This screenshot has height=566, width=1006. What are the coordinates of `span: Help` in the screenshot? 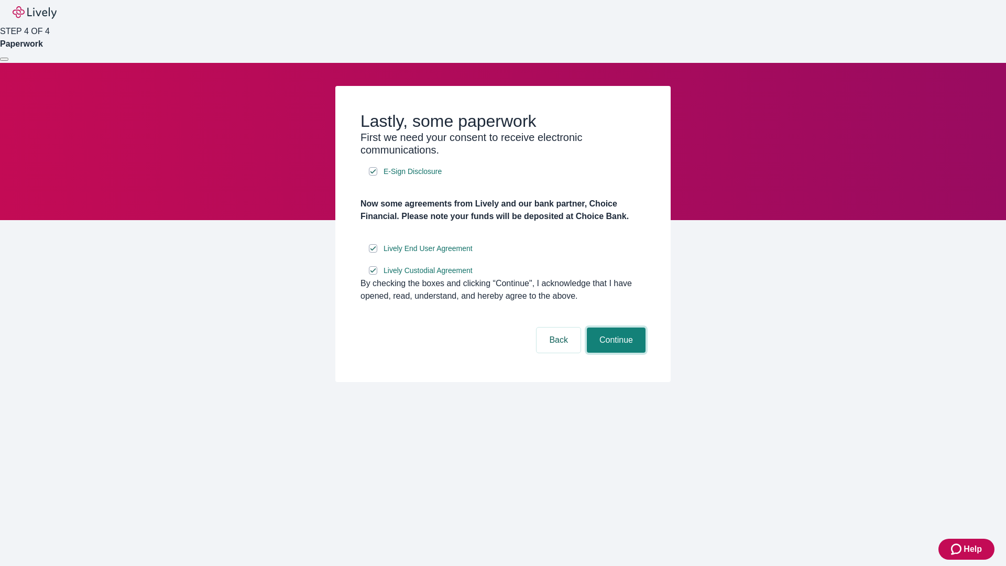 It's located at (973, 549).